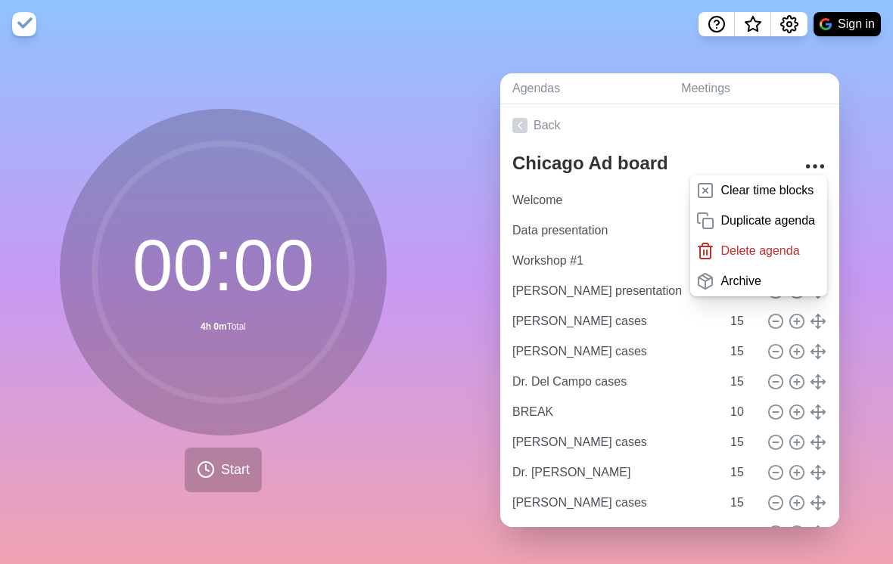 The width and height of the screenshot is (893, 564). I want to click on button: Settings, so click(789, 24).